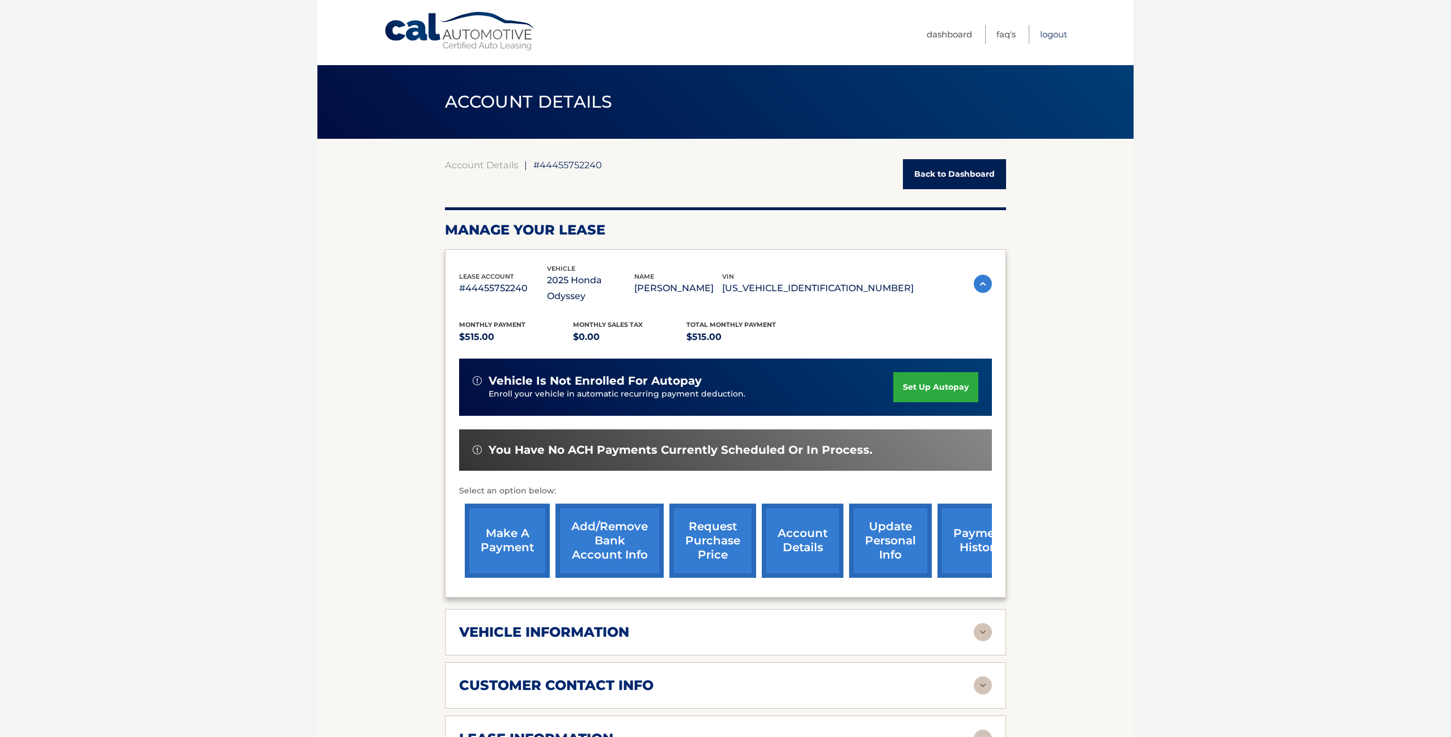 This screenshot has width=1451, height=737. I want to click on a: Account Details, so click(481, 165).